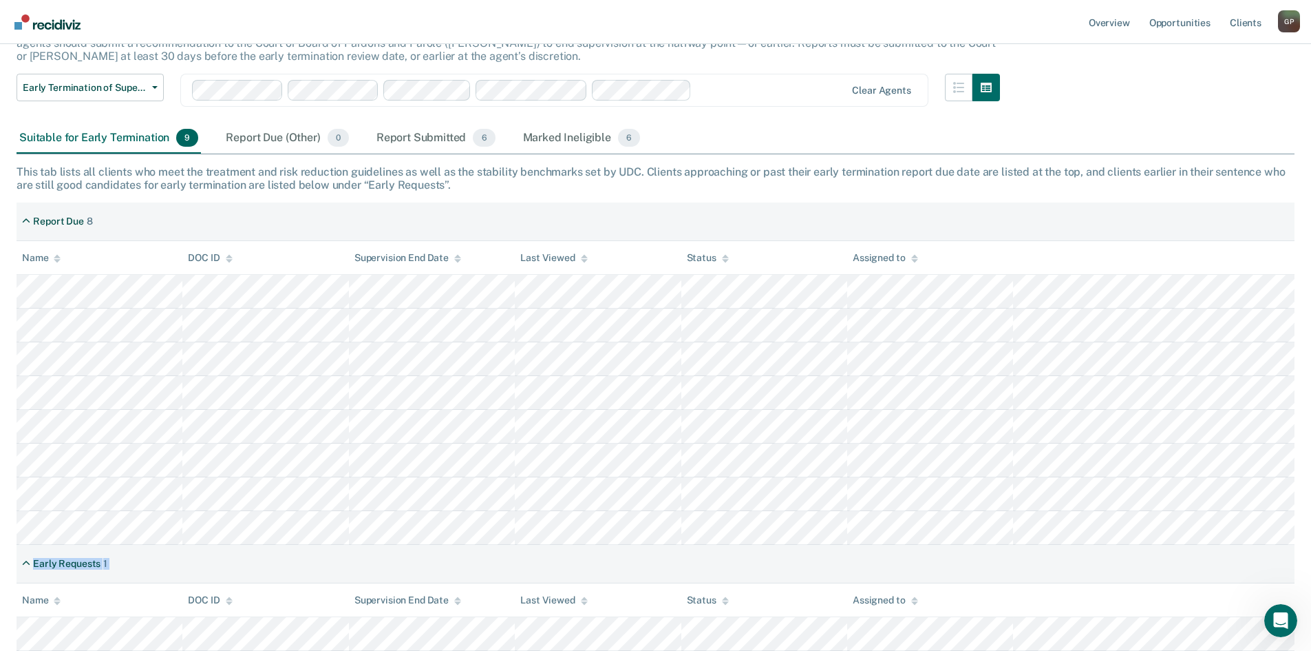 The width and height of the screenshot is (1311, 651). Describe the element at coordinates (65, 563) in the screenshot. I see `div: Early Requests1` at that location.